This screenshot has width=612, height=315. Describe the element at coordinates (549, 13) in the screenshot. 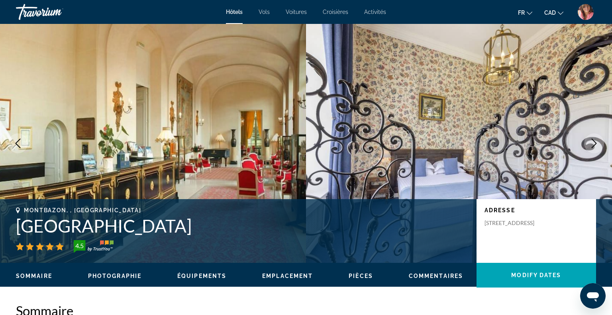

I see `span: CAD` at that location.